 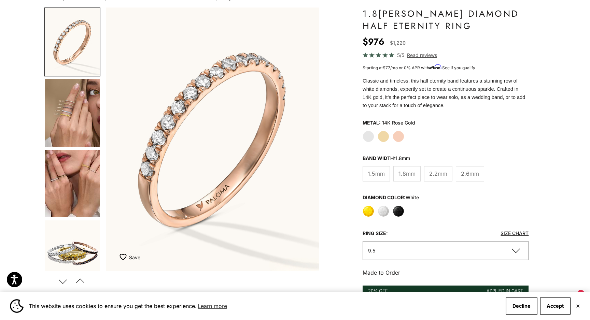 I want to click on button: Decline, so click(x=522, y=306).